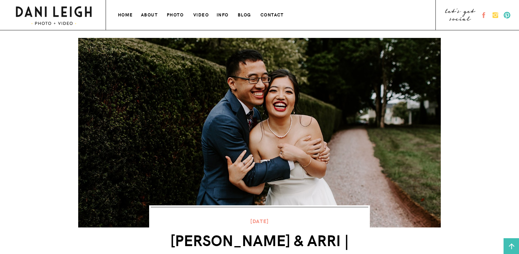  Describe the element at coordinates (202, 14) in the screenshot. I see `h3: VIDEO` at that location.